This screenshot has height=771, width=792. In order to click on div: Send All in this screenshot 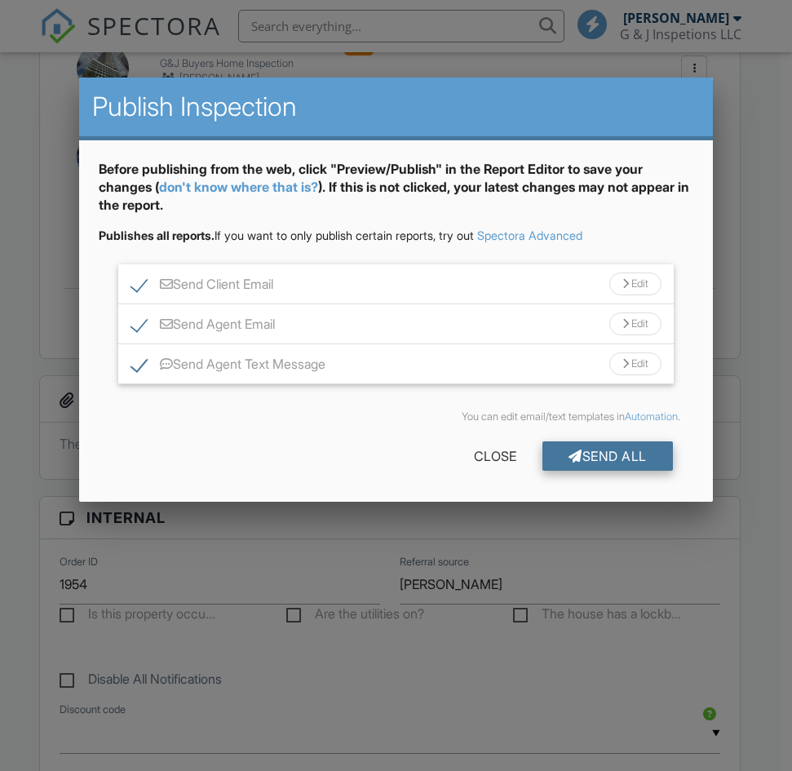, I will do `click(608, 456)`.